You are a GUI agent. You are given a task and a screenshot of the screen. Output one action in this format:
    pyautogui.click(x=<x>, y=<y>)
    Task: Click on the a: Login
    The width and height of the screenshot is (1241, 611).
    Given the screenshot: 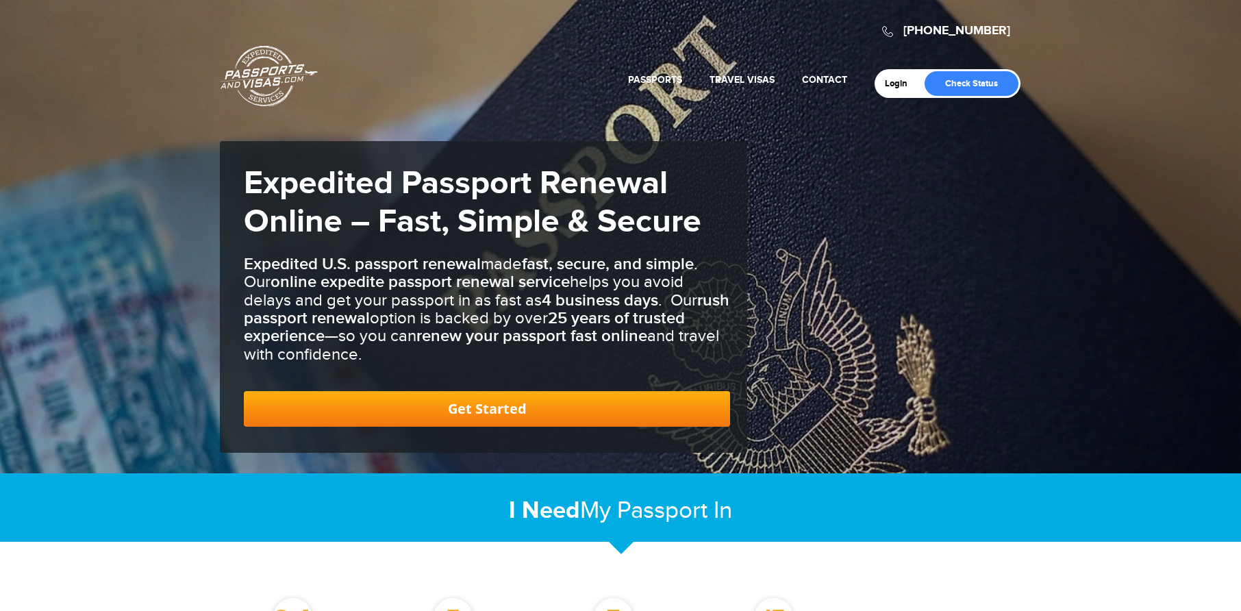 What is the action you would take?
    pyautogui.click(x=901, y=84)
    